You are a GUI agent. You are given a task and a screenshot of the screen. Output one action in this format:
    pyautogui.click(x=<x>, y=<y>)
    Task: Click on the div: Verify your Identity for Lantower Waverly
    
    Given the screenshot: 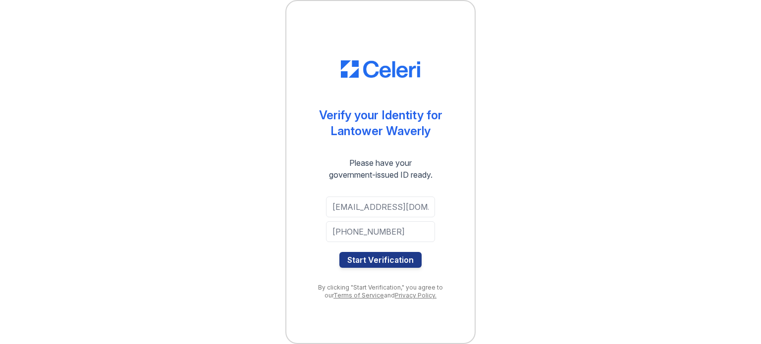 What is the action you would take?
    pyautogui.click(x=380, y=123)
    